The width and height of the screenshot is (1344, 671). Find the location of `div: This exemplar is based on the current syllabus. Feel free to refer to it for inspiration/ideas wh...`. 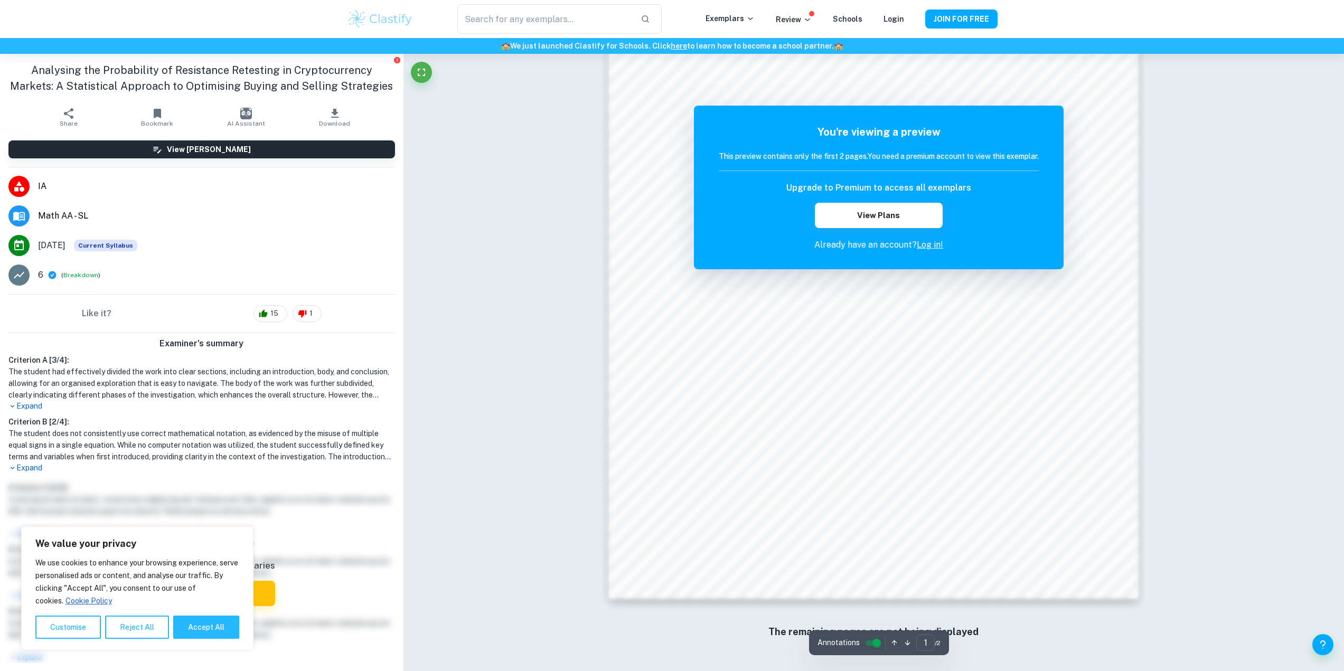

div: This exemplar is based on the current syllabus. Feel free to refer to it for inspiration/ideas wh... is located at coordinates (106, 246).